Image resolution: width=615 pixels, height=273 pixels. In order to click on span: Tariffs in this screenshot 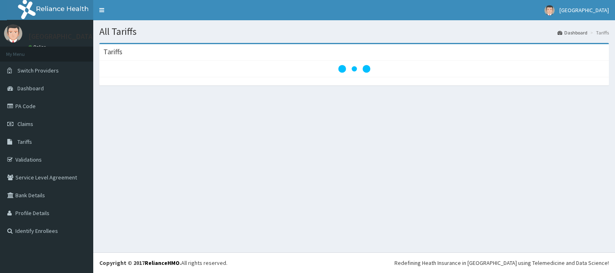, I will do `click(25, 142)`.